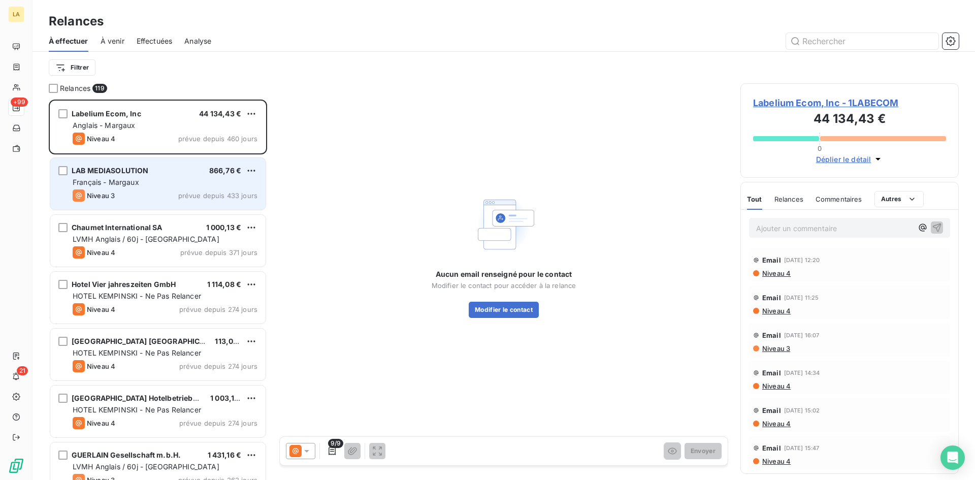 This screenshot has width=975, height=480. What do you see at coordinates (220, 113) in the screenshot?
I see `span: 44 134,43 €` at bounding box center [220, 113].